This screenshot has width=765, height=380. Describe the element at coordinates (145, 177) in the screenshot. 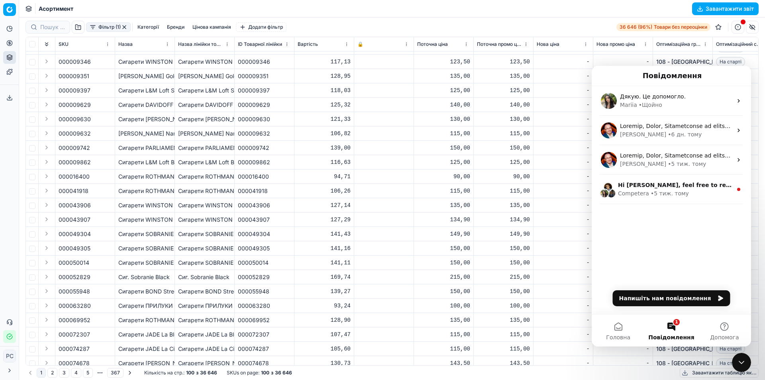

I see `div: Сигарети ROTHMANS Silver / 20 шт` at that location.